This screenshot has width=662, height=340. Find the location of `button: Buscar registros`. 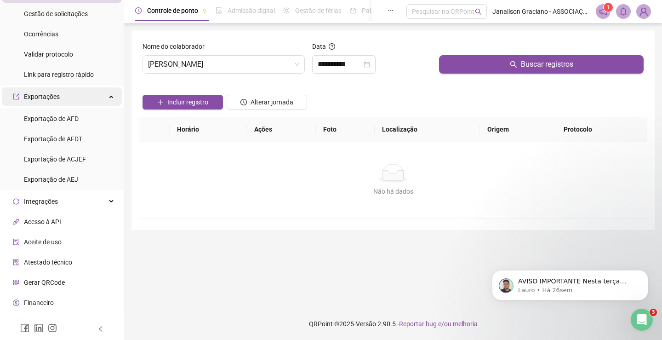

button: Buscar registros is located at coordinates (541, 64).